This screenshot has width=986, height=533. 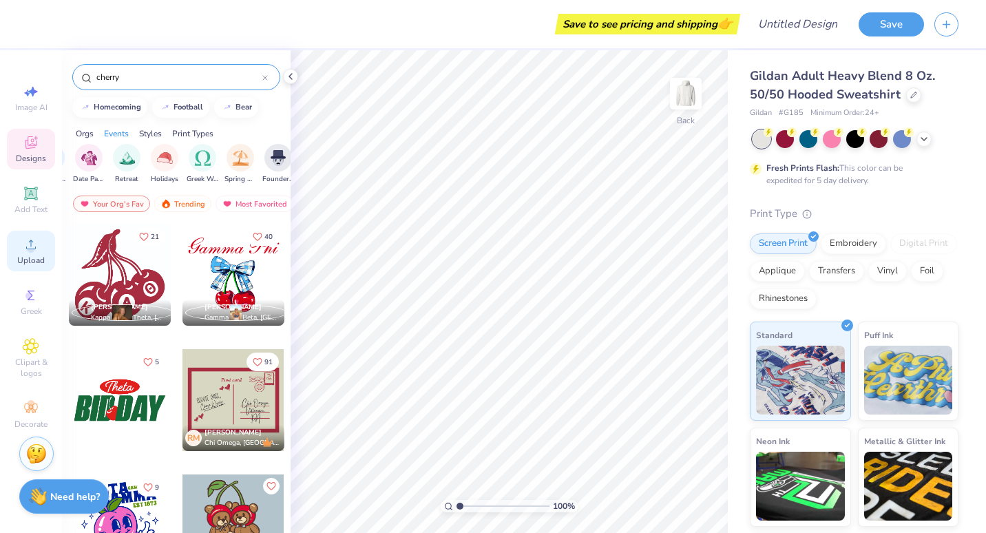 I want to click on span: Spring Break, so click(x=240, y=179).